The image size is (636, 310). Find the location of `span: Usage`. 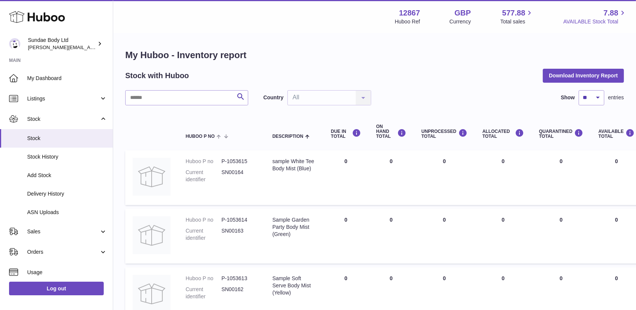

span: Usage is located at coordinates (67, 272).